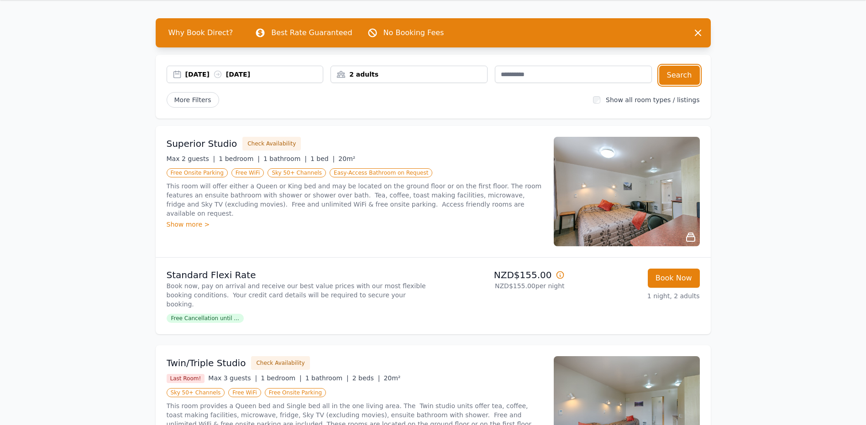  I want to click on p: NZD$155.00, so click(501, 275).